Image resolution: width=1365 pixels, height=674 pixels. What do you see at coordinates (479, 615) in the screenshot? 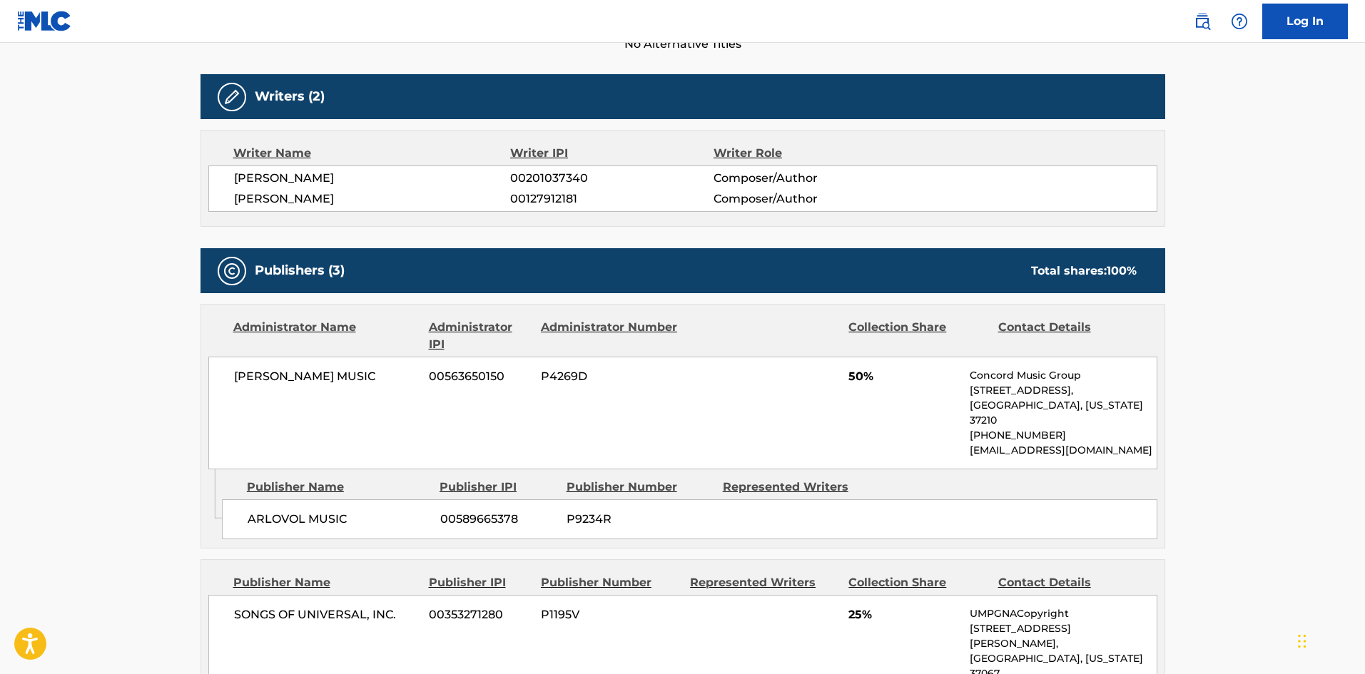
I see `span: 00353271280` at bounding box center [479, 615].